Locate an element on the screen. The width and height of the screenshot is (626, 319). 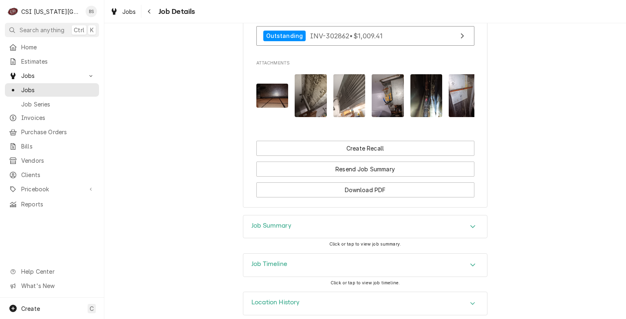
div: Job Summary is located at coordinates (365, 226).